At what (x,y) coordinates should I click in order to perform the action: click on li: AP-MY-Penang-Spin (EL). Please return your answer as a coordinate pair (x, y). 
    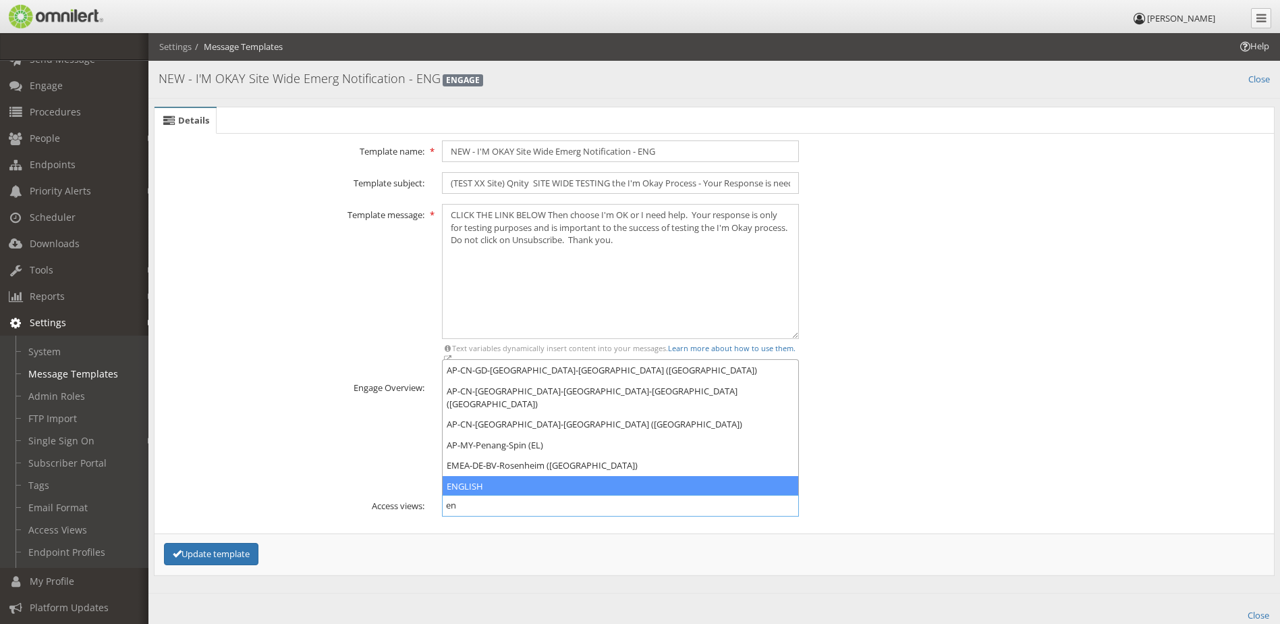
    Looking at the image, I should click on (620, 445).